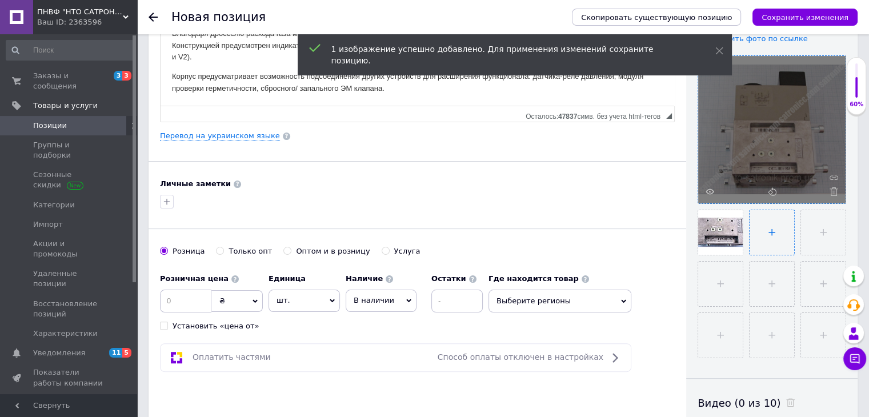  Describe the element at coordinates (656, 17) in the screenshot. I see `button: Скопировать существующую позицию` at that location.